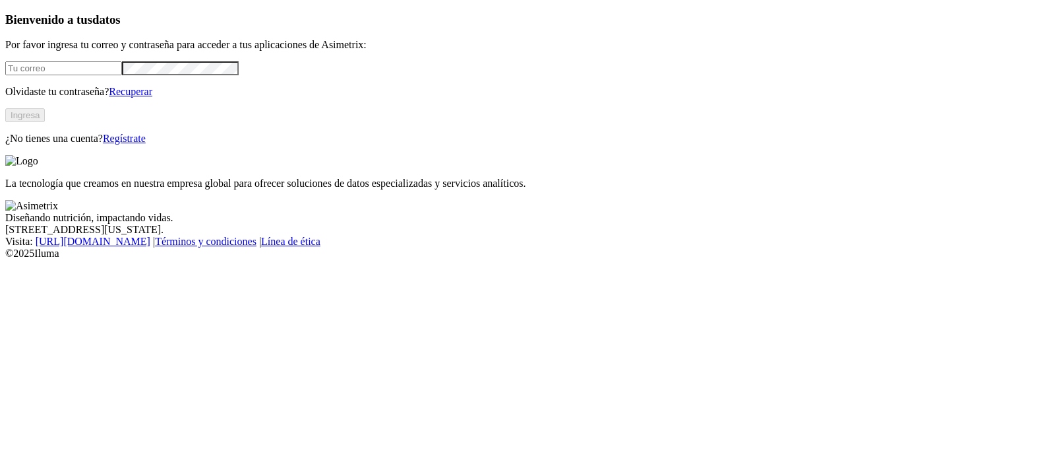  Describe the element at coordinates (528, 183) in the screenshot. I see `p: La tecnología que creamos en nuestra empresa global para ofrecer soluciones de datos especializad...` at that location.